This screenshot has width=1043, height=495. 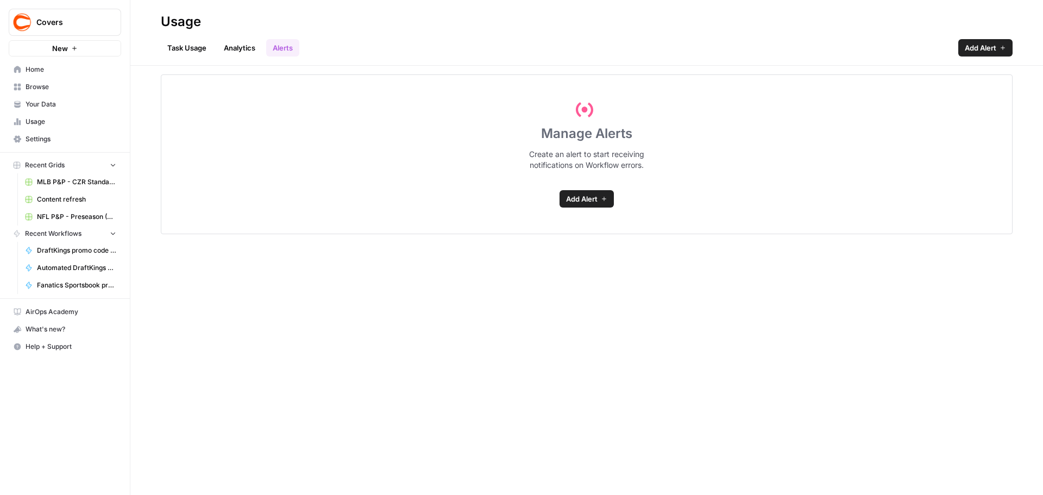 I want to click on span: Your Data, so click(x=71, y=104).